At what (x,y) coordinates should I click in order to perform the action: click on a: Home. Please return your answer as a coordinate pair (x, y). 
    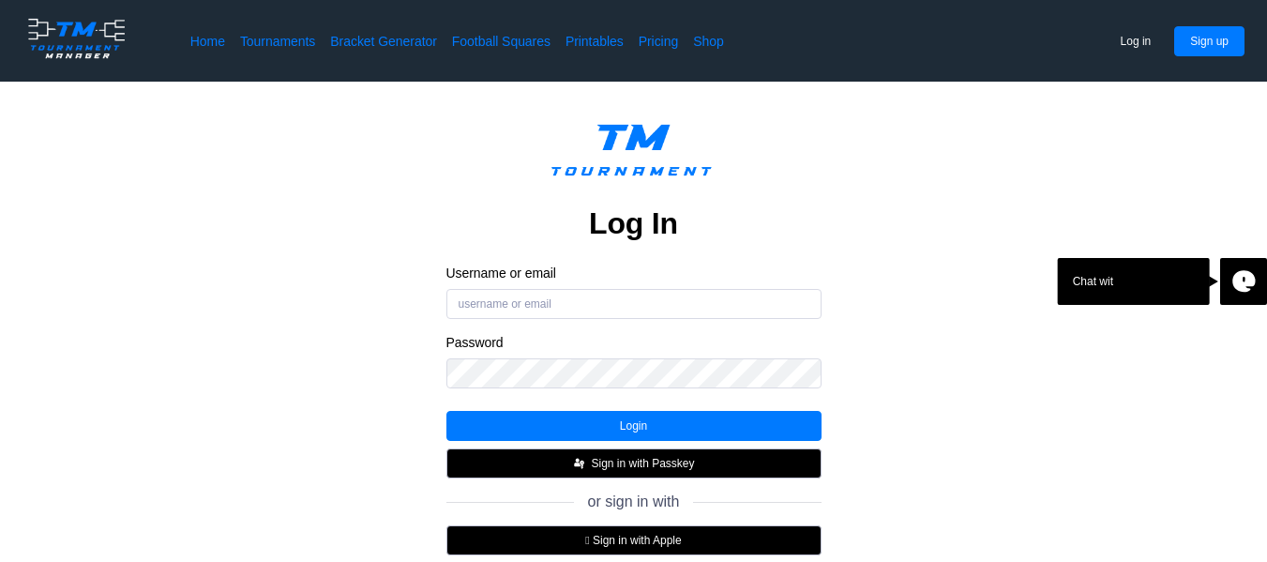
    Looking at the image, I should click on (207, 41).